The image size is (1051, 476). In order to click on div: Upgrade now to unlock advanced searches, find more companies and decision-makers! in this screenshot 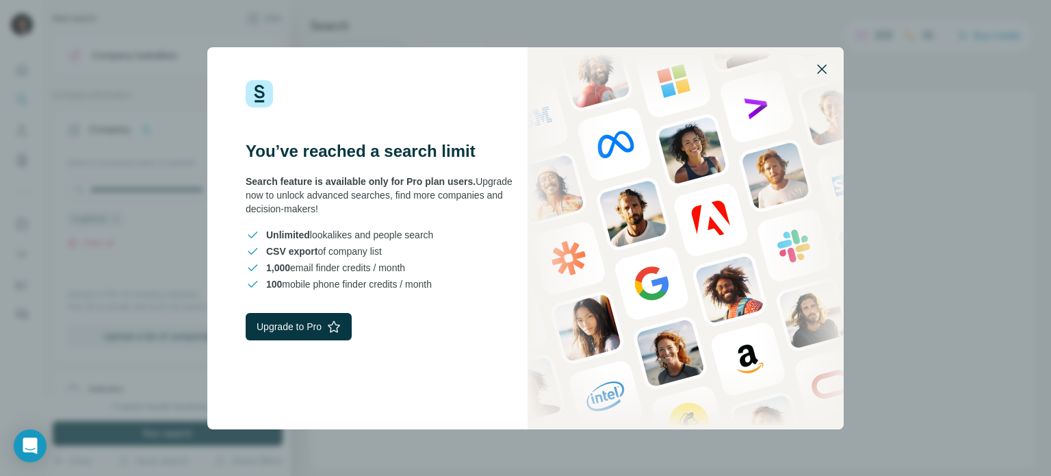, I will do `click(385, 195)`.